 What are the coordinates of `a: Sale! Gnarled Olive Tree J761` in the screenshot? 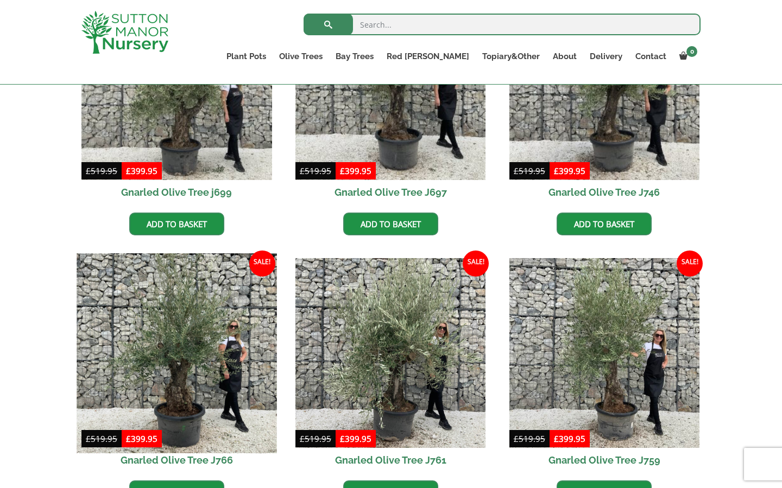 It's located at (390, 366).